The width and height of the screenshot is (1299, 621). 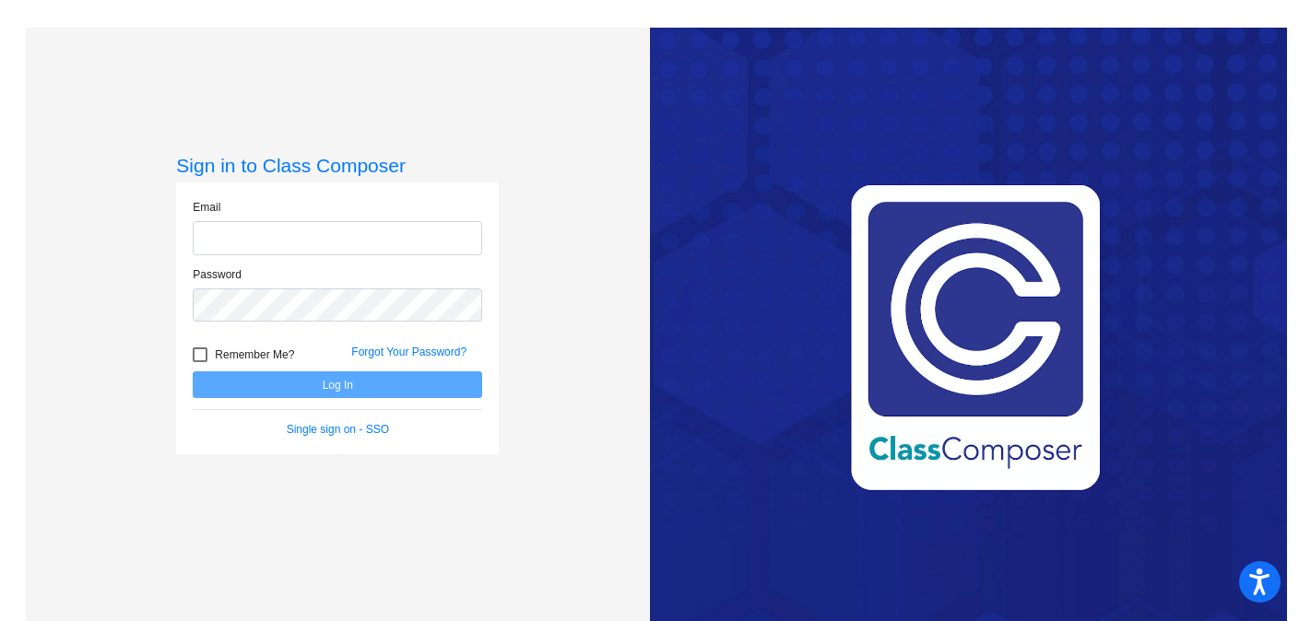 What do you see at coordinates (207, 207) in the screenshot?
I see `label: Email` at bounding box center [207, 207].